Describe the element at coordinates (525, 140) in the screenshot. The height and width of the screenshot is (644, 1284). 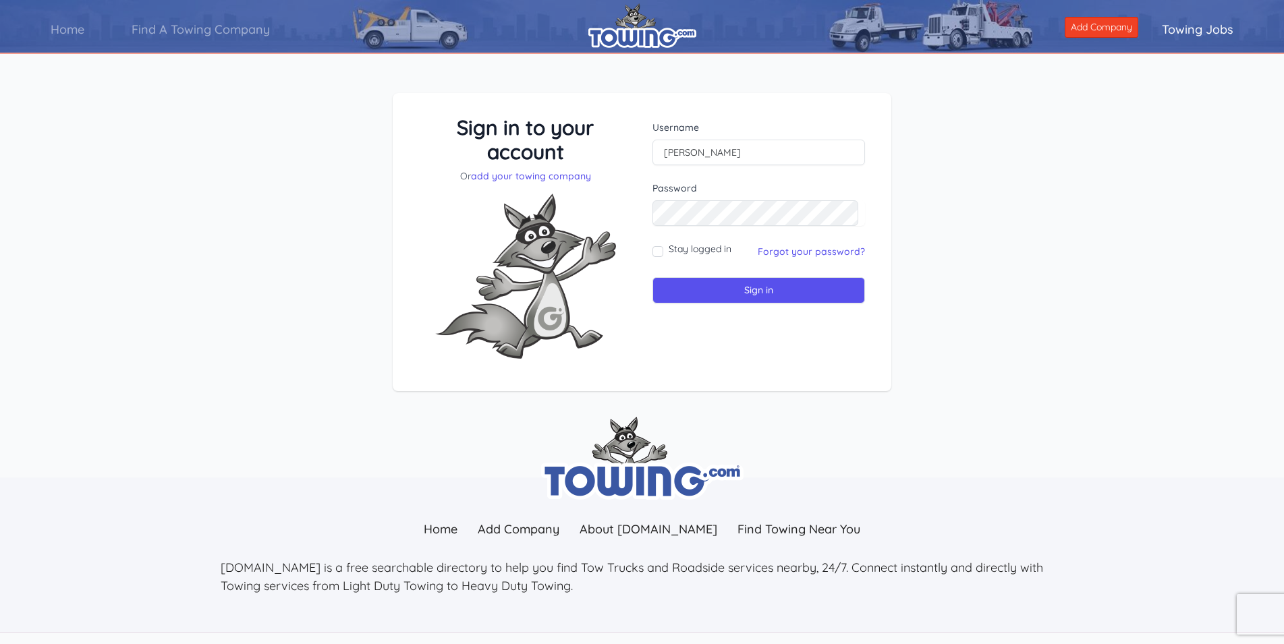
I see `h3: Sign in to your account` at that location.